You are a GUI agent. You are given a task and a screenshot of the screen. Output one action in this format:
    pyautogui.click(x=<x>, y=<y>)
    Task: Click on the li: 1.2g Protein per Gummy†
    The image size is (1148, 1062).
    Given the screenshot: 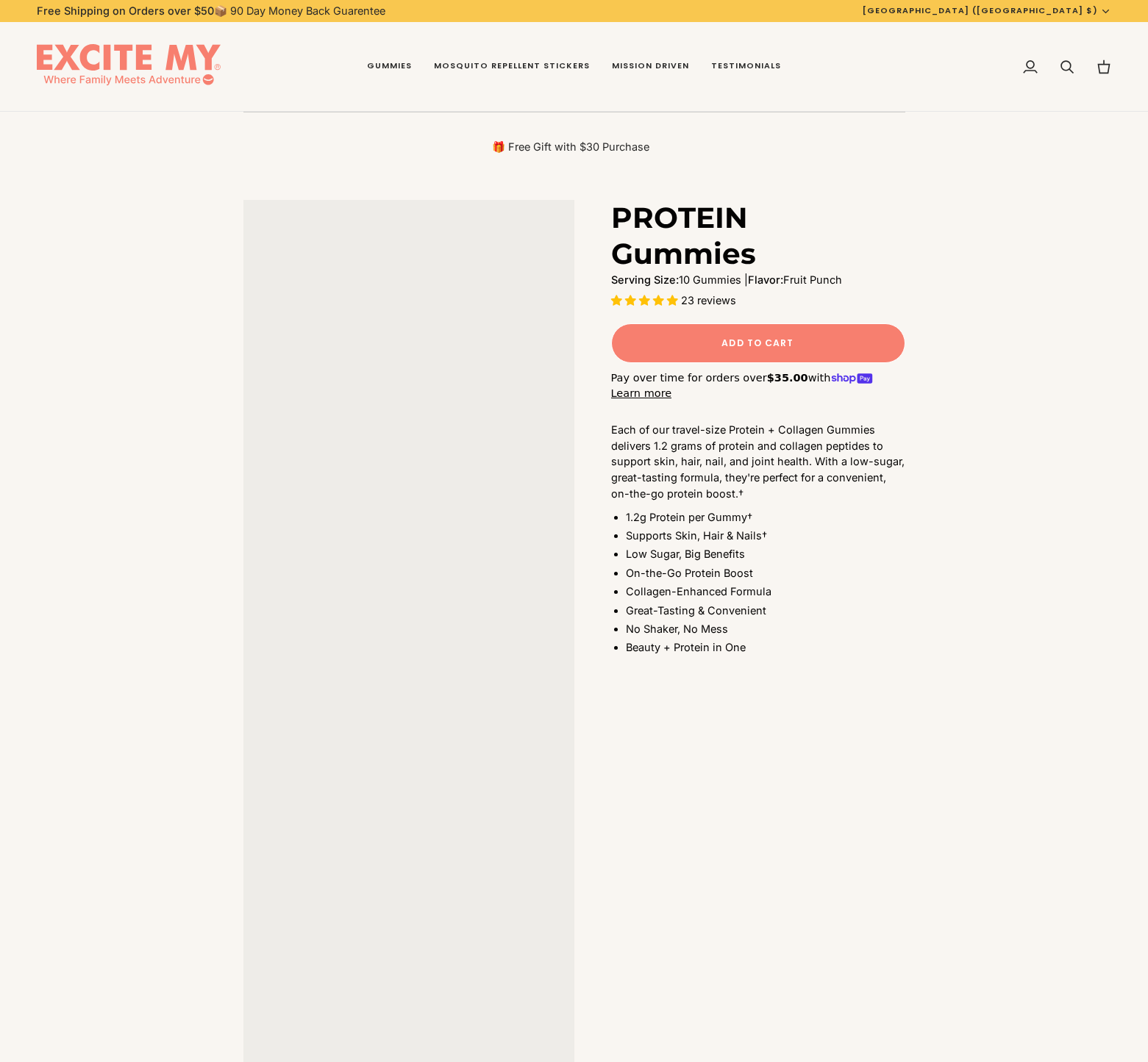 What is the action you would take?
    pyautogui.click(x=765, y=518)
    